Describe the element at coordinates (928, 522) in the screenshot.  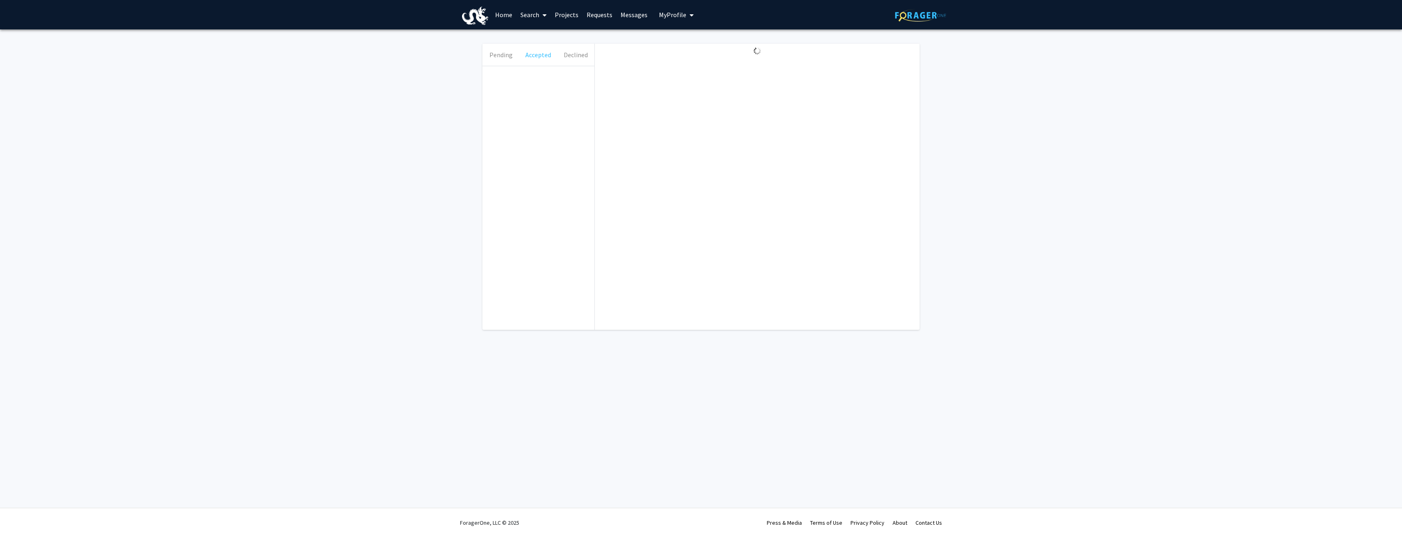
I see `a: Contact Us` at that location.